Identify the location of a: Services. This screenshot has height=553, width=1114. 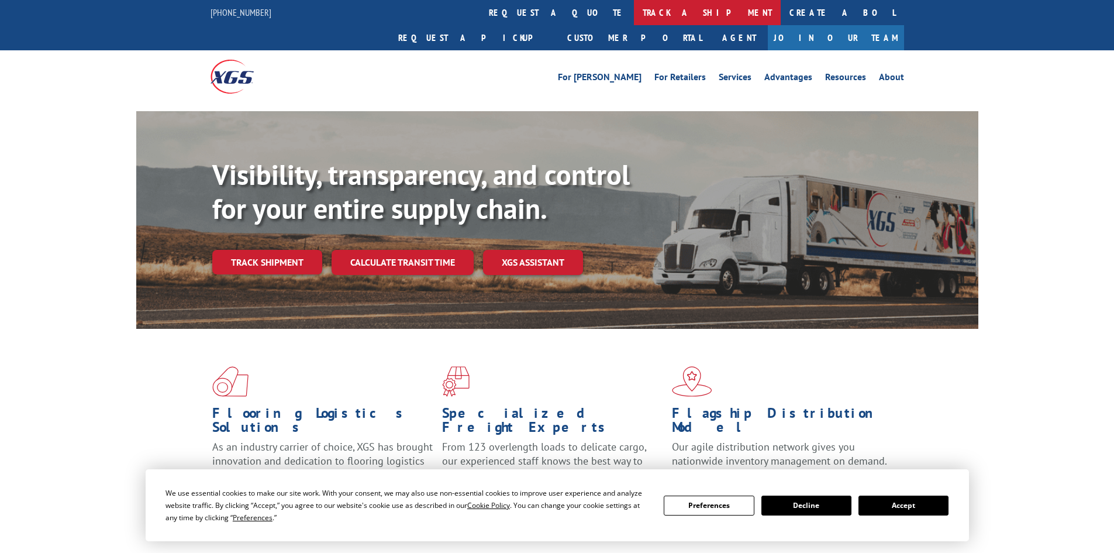
(735, 79).